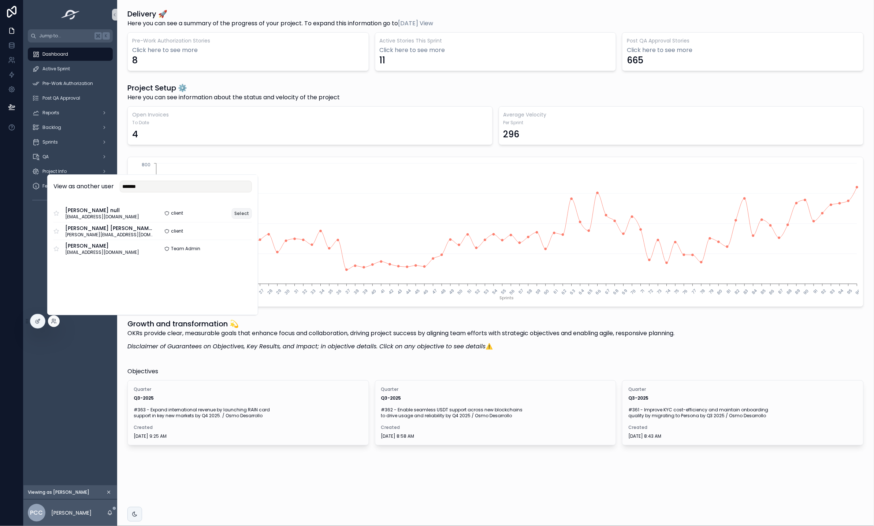 The width and height of the screenshot is (874, 526). I want to click on h3: Post QA Approval Stories, so click(743, 41).